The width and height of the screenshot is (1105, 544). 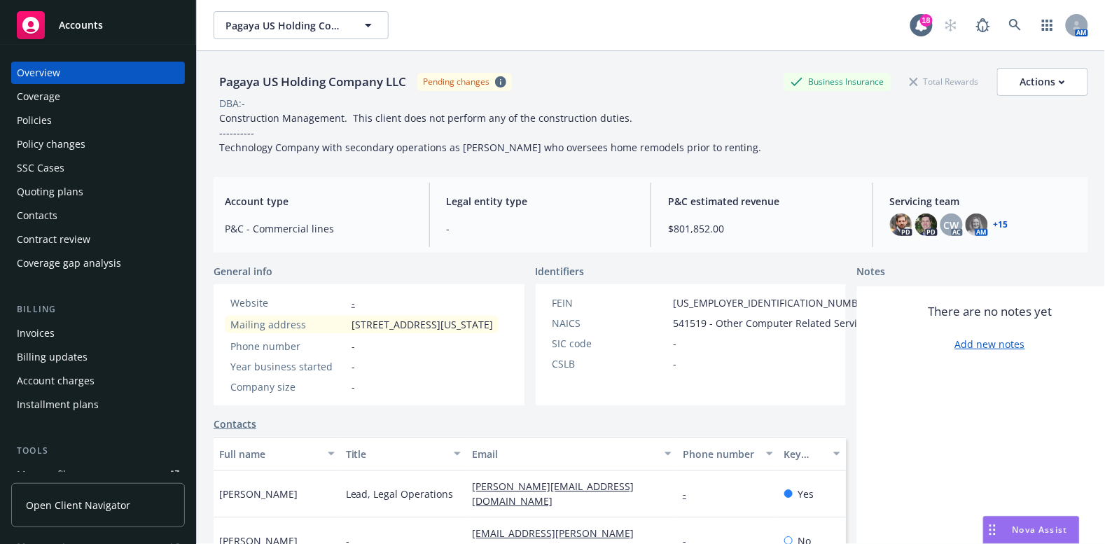 What do you see at coordinates (98, 25) in the screenshot?
I see `a: Accounts` at bounding box center [98, 25].